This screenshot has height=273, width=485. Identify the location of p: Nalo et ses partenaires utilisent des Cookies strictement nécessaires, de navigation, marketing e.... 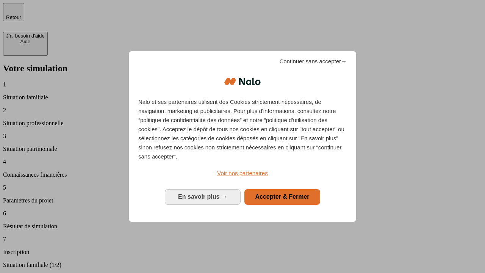
(243, 129).